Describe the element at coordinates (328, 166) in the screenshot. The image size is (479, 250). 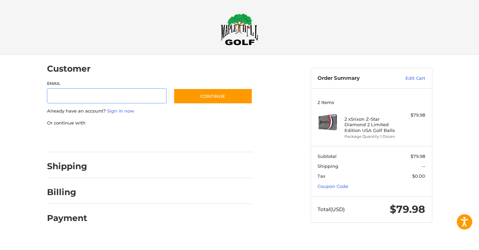
I see `span: Shipping` at that location.